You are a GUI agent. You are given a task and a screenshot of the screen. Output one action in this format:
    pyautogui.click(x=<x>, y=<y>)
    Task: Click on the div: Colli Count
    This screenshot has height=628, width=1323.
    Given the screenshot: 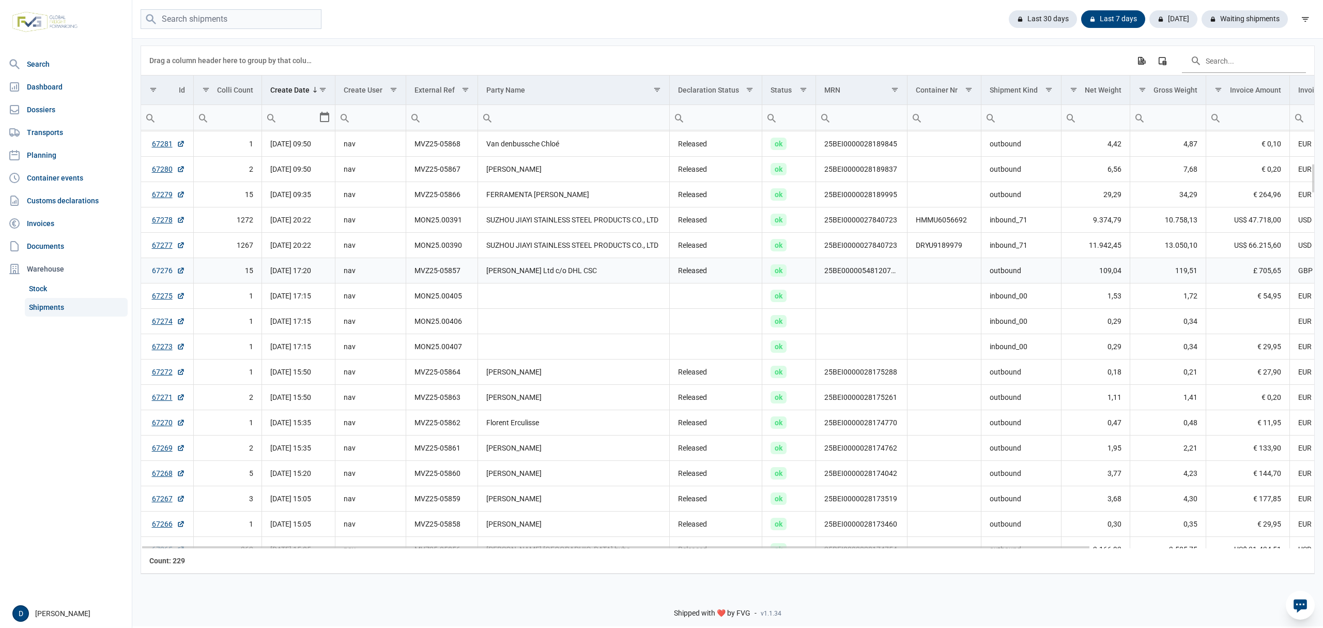 What is the action you would take?
    pyautogui.click(x=235, y=90)
    